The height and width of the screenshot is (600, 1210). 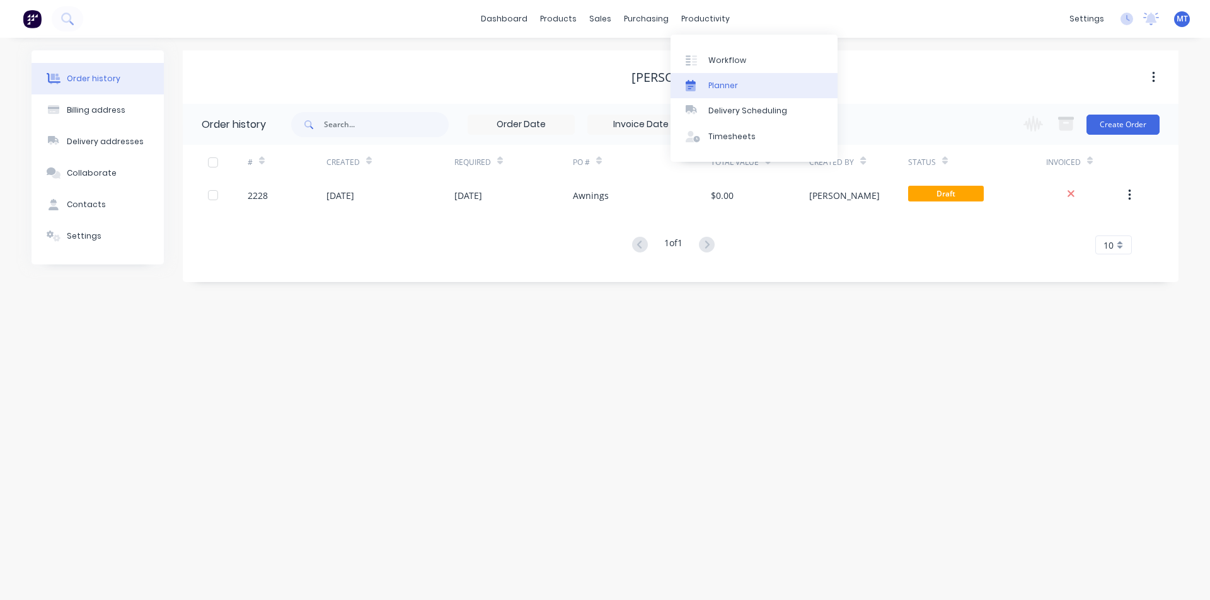 I want to click on div: Awnings, so click(x=590, y=195).